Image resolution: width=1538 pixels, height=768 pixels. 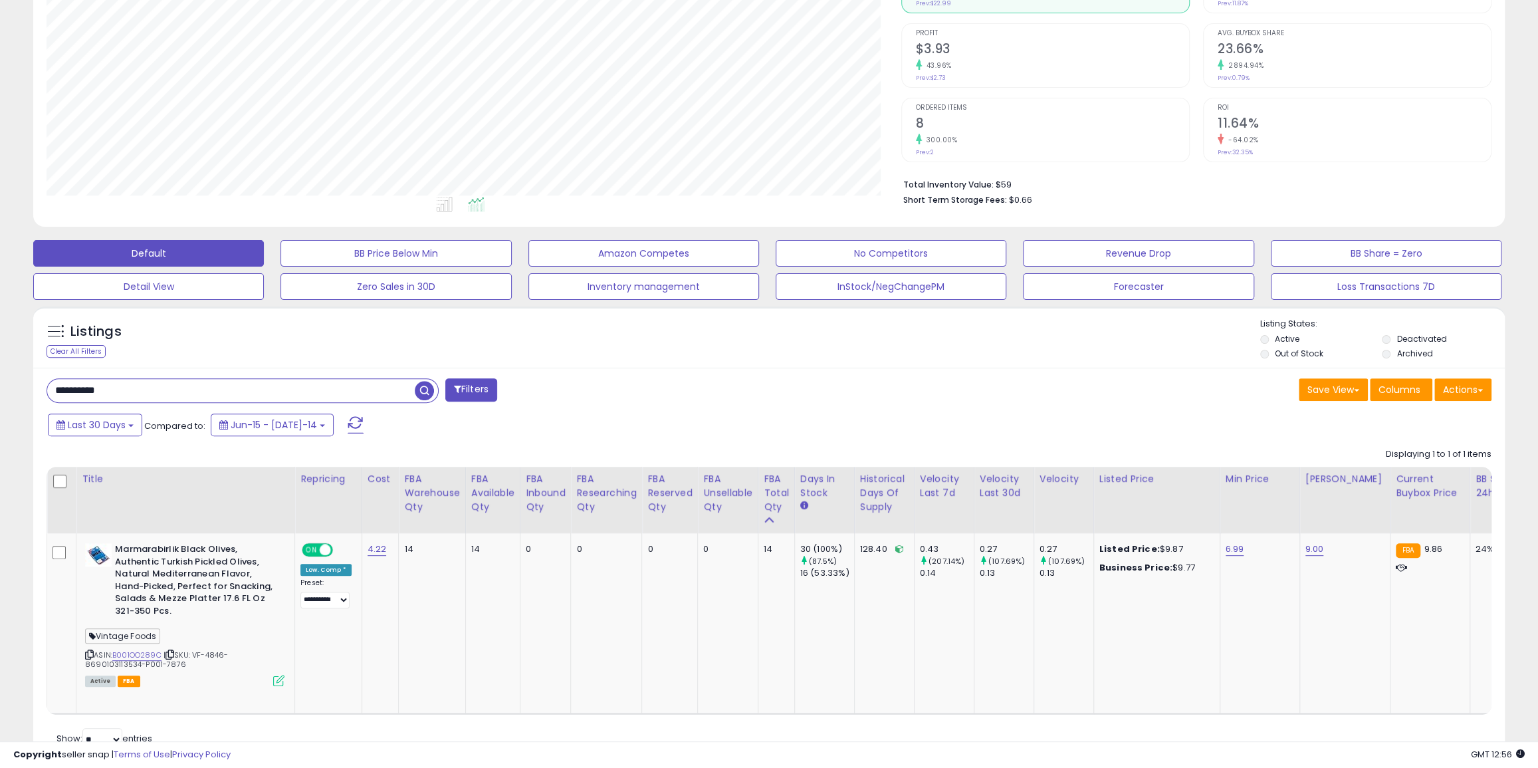 I want to click on div: Title, so click(x=185, y=479).